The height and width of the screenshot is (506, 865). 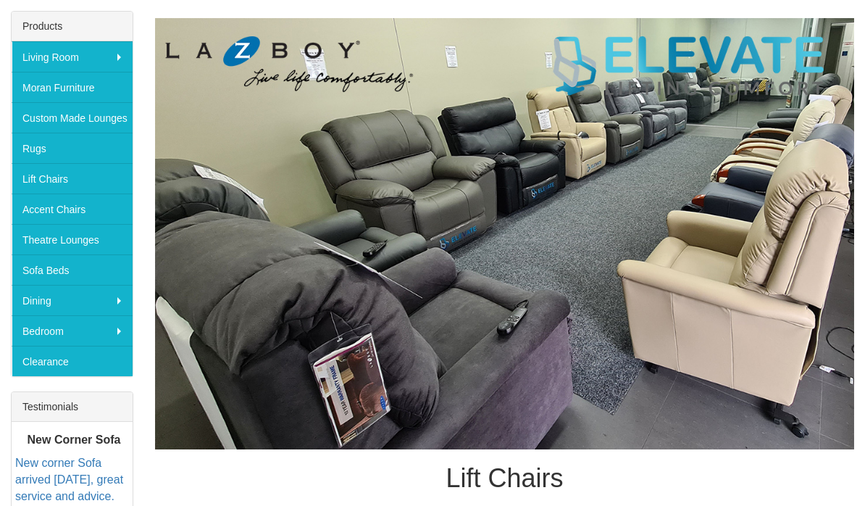 What do you see at coordinates (72, 361) in the screenshot?
I see `a: Clearance` at bounding box center [72, 361].